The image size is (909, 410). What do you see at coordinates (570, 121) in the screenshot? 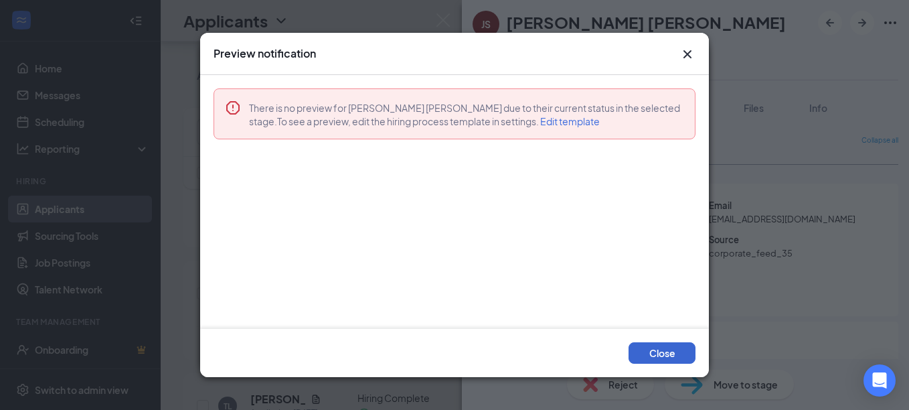
I see `a: Edit template` at bounding box center [570, 121].